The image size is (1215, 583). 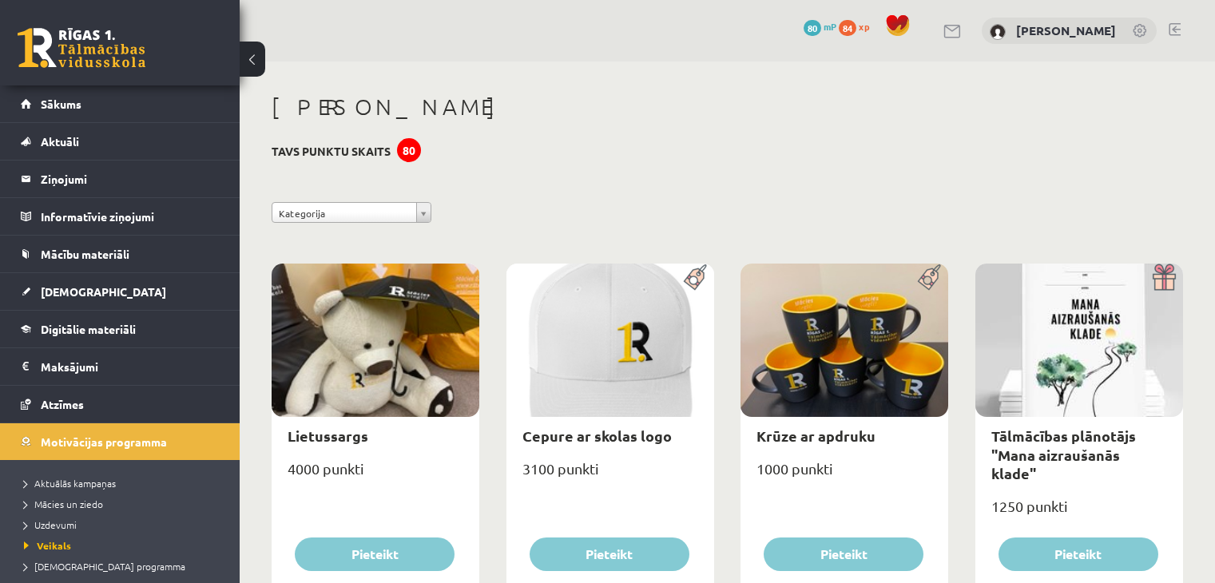 What do you see at coordinates (375, 475) in the screenshot?
I see `div: 4000 punkti` at bounding box center [375, 475].